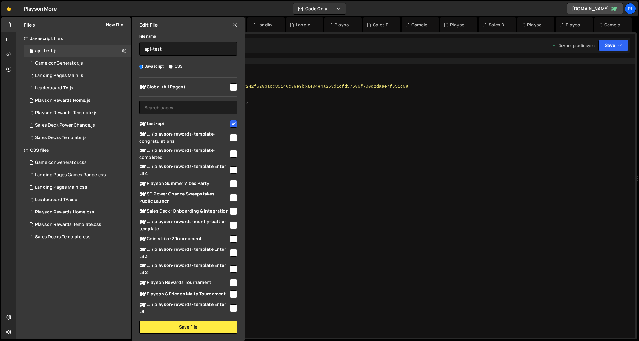 The width and height of the screenshot is (639, 341). Describe the element at coordinates (61, 138) in the screenshot. I see `div: Sales Decks Template.js` at that location.